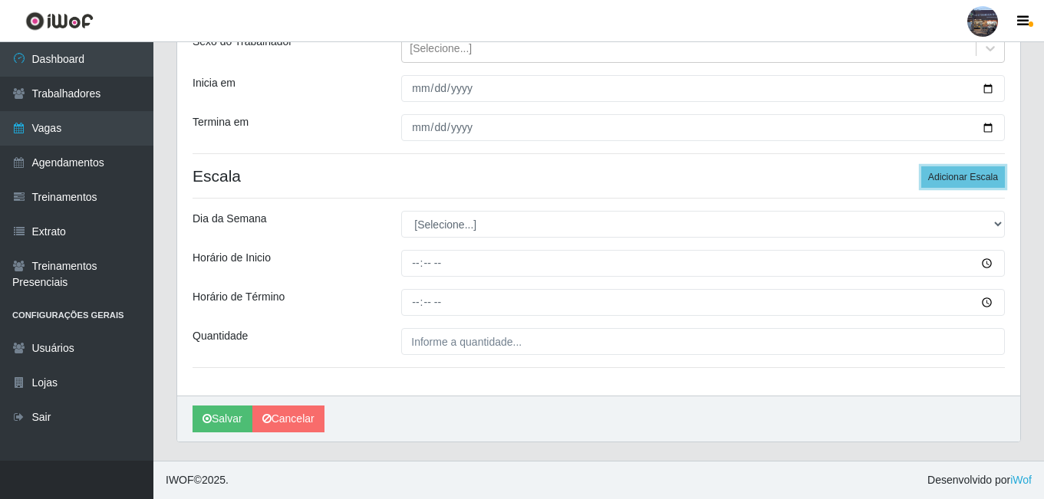 This screenshot has width=1044, height=499. I want to click on button: Salvar, so click(222, 419).